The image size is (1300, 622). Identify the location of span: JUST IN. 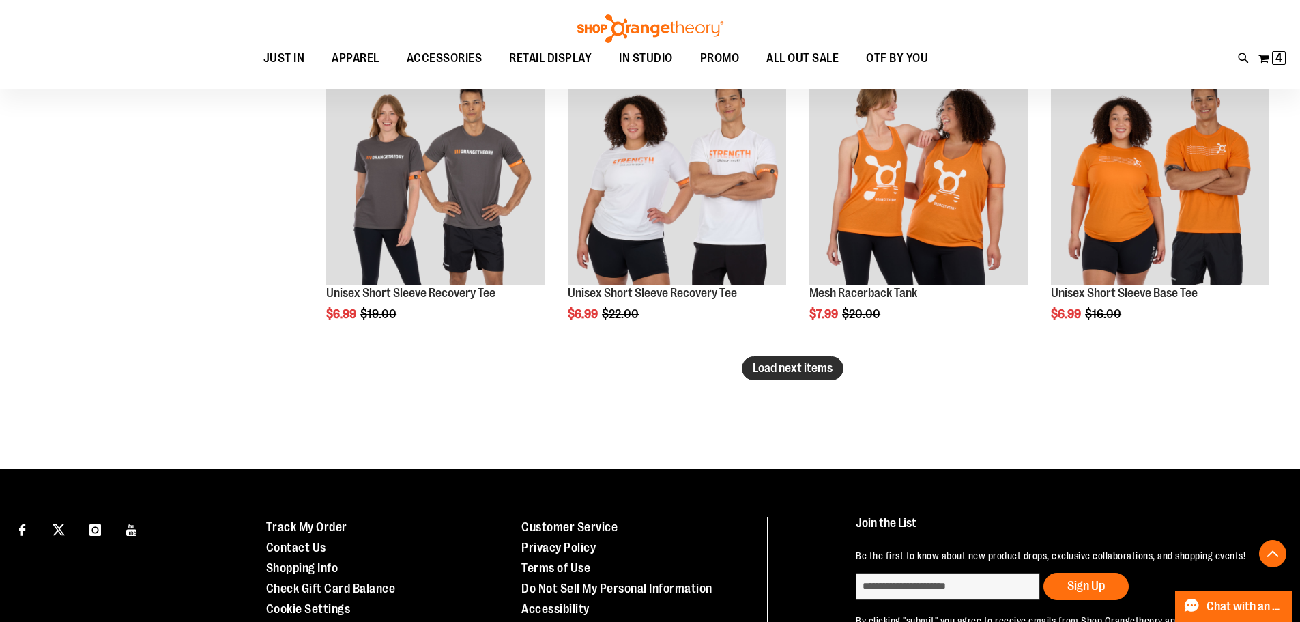
(284, 58).